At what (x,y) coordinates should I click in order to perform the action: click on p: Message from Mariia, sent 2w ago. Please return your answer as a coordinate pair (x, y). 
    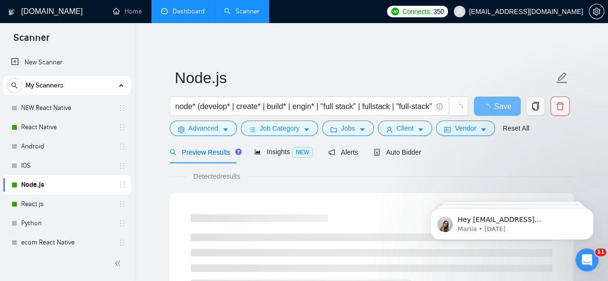
    Looking at the image, I should click on (104, 41).